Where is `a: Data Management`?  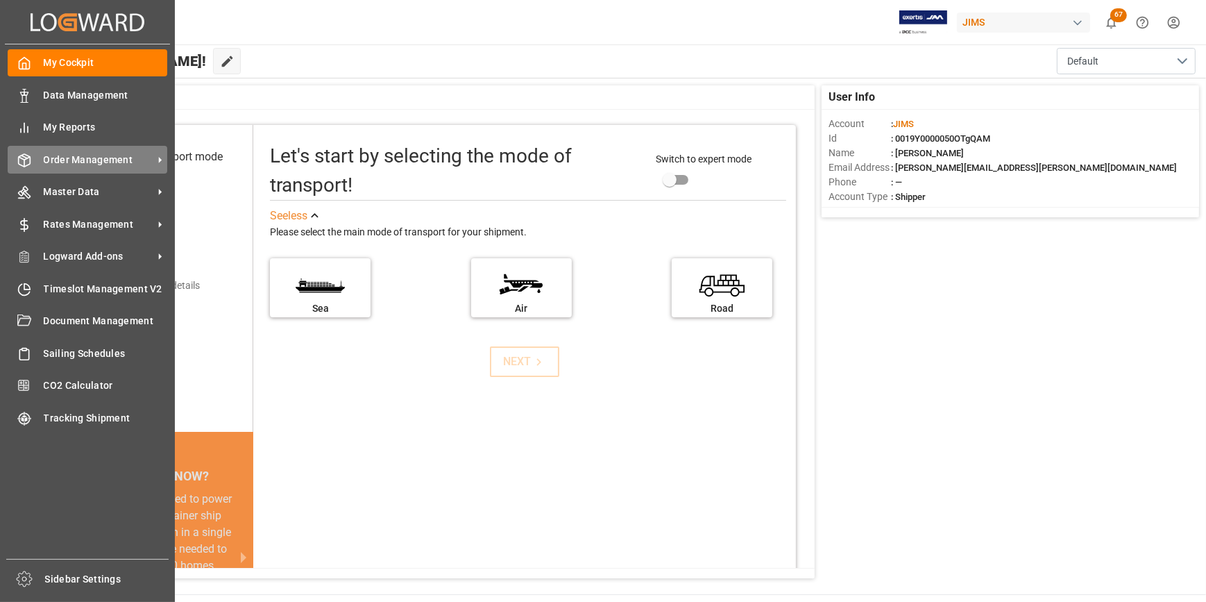 a: Data Management is located at coordinates (87, 94).